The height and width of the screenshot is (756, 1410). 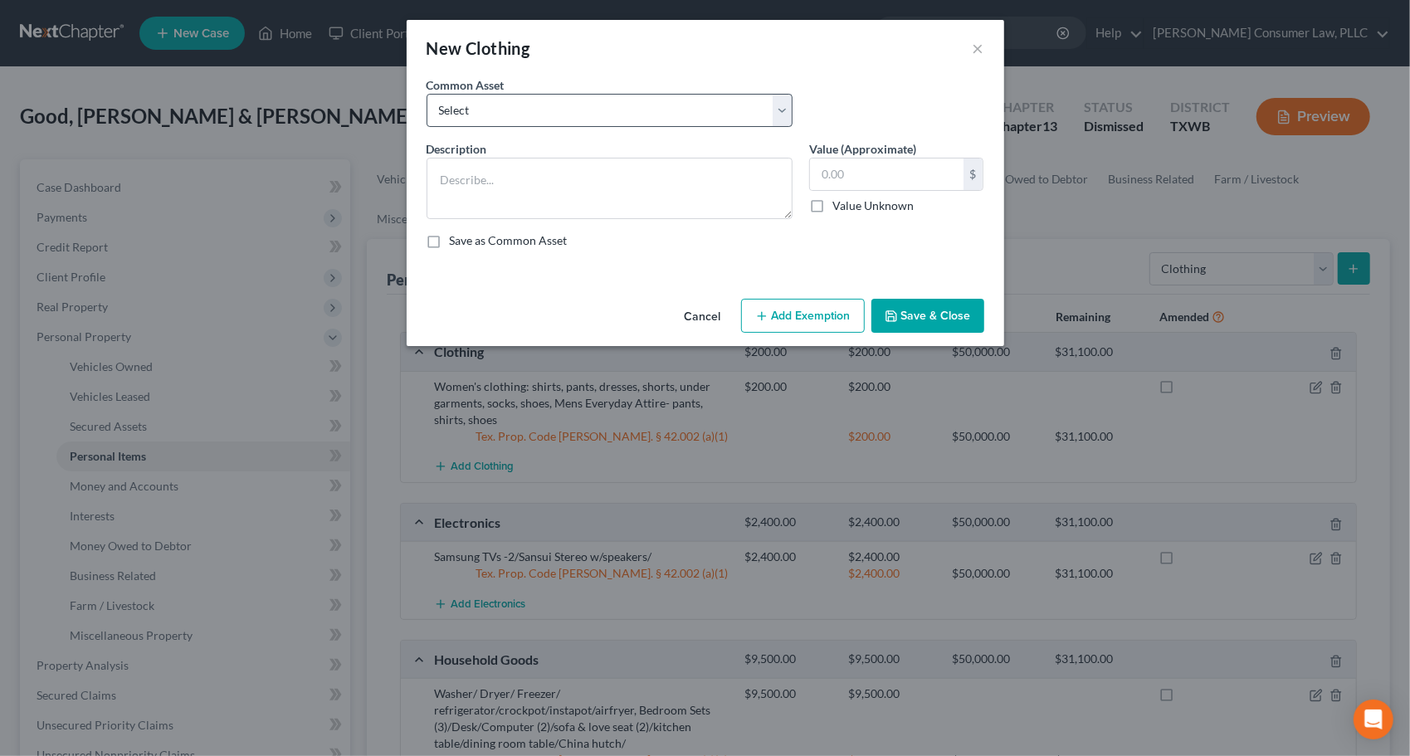 I want to click on span: Description, so click(x=456, y=149).